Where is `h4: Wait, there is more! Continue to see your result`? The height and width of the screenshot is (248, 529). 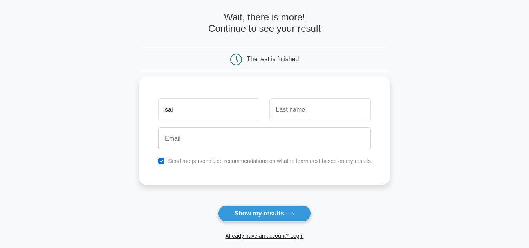 h4: Wait, there is more! Continue to see your result is located at coordinates (264, 23).